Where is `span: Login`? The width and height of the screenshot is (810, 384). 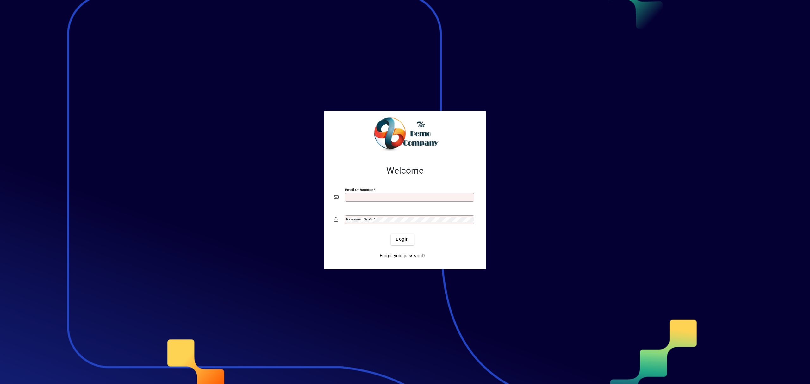
span: Login is located at coordinates (402, 239).